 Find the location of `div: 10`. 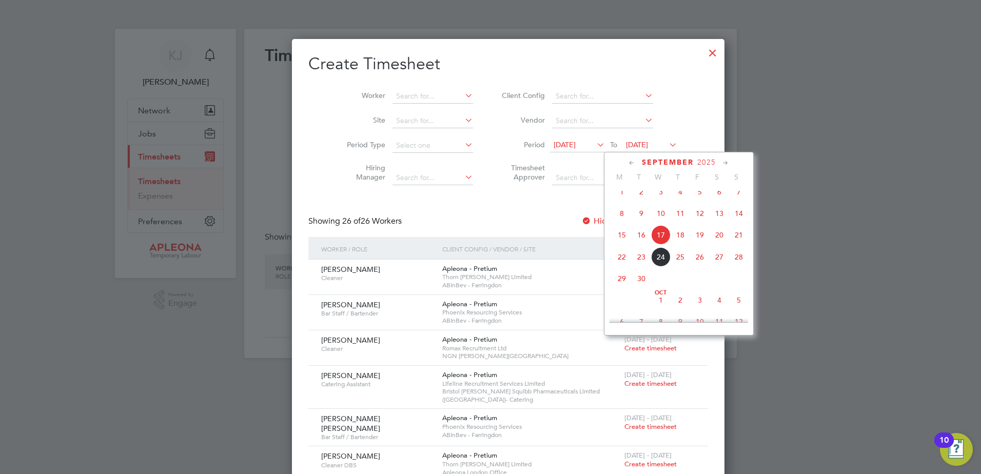

div: 10 is located at coordinates (944, 447).